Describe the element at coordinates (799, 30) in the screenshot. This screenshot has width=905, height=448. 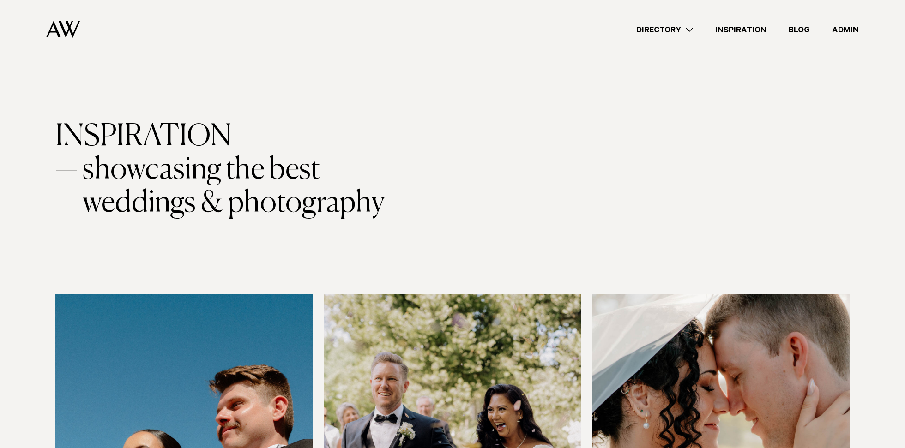
I see `a: Blog` at that location.